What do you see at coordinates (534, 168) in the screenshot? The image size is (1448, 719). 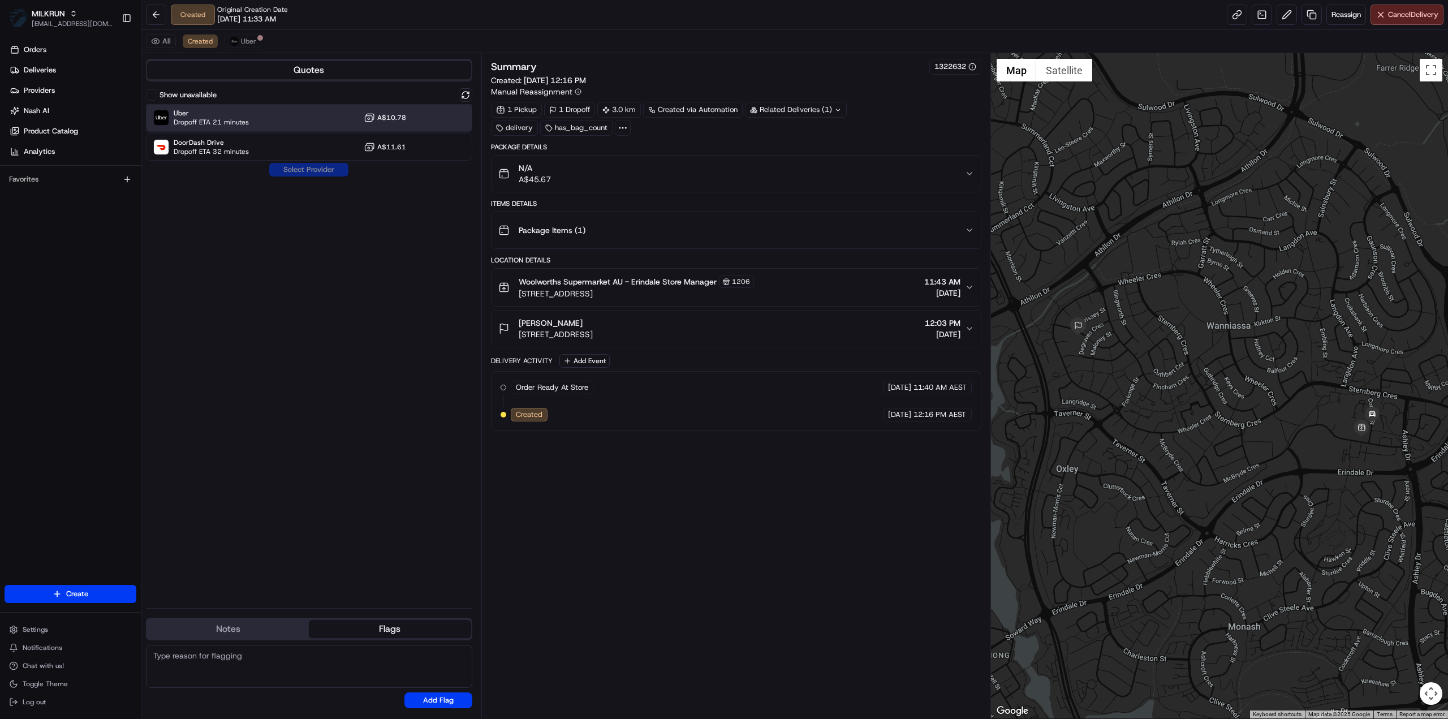 I see `span: N/A` at bounding box center [534, 168].